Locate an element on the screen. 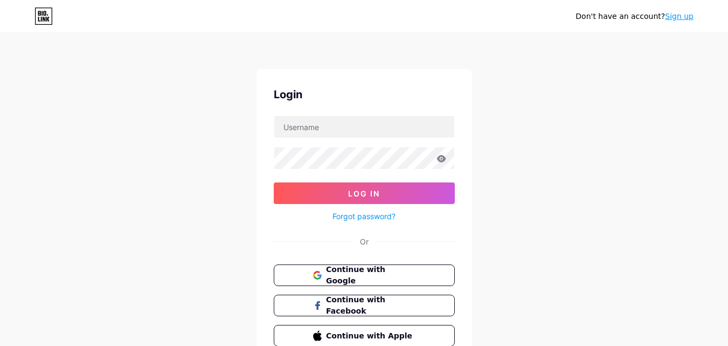  input: Username is located at coordinates (364, 127).